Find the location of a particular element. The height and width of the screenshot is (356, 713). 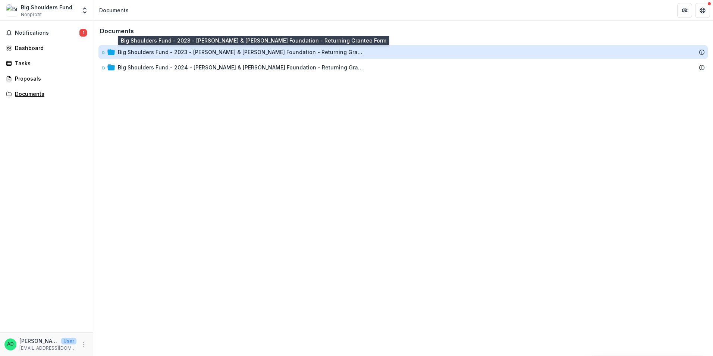

div: Tasks is located at coordinates (49, 63).